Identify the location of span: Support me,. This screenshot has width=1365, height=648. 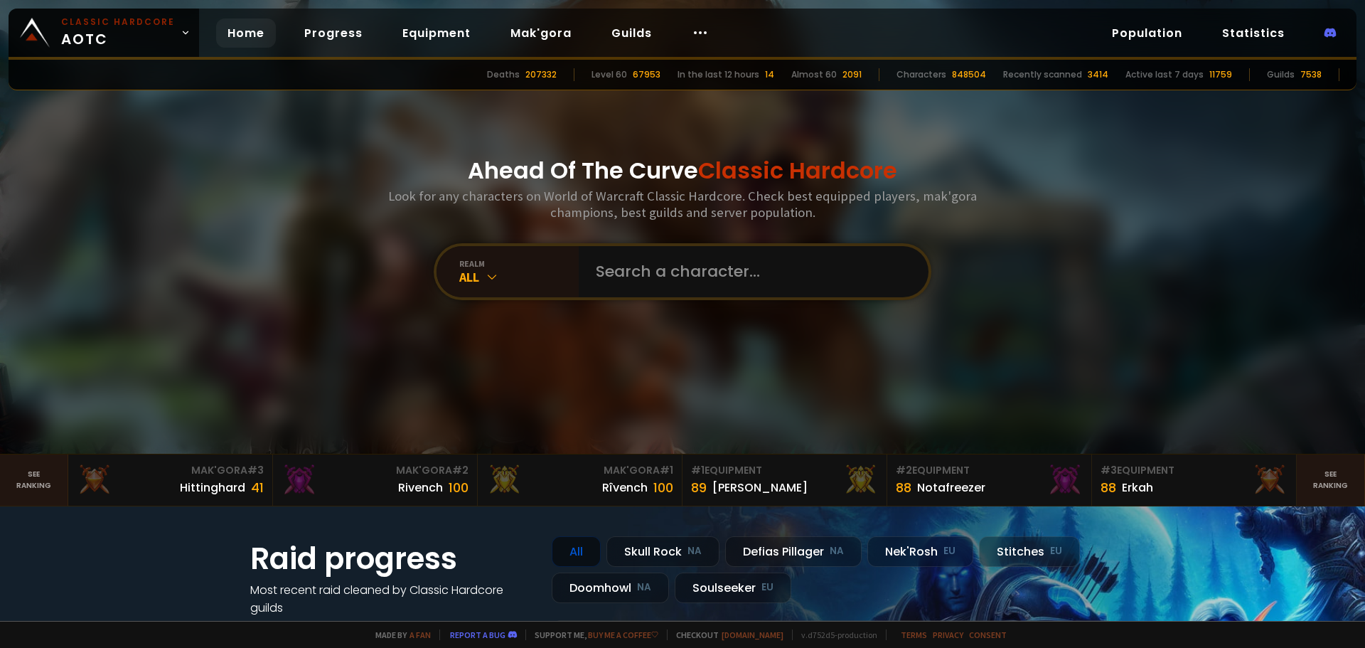
(591, 634).